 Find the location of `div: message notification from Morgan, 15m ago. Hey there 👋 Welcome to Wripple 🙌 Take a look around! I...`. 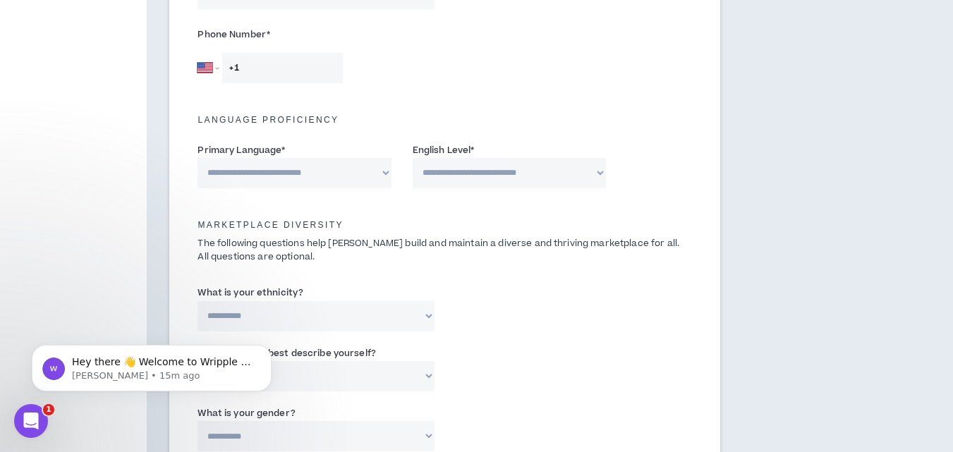

div: message notification from Morgan, 15m ago. Hey there 👋 Welcome to Wripple 🙌 Take a look around! I... is located at coordinates (141, 53).